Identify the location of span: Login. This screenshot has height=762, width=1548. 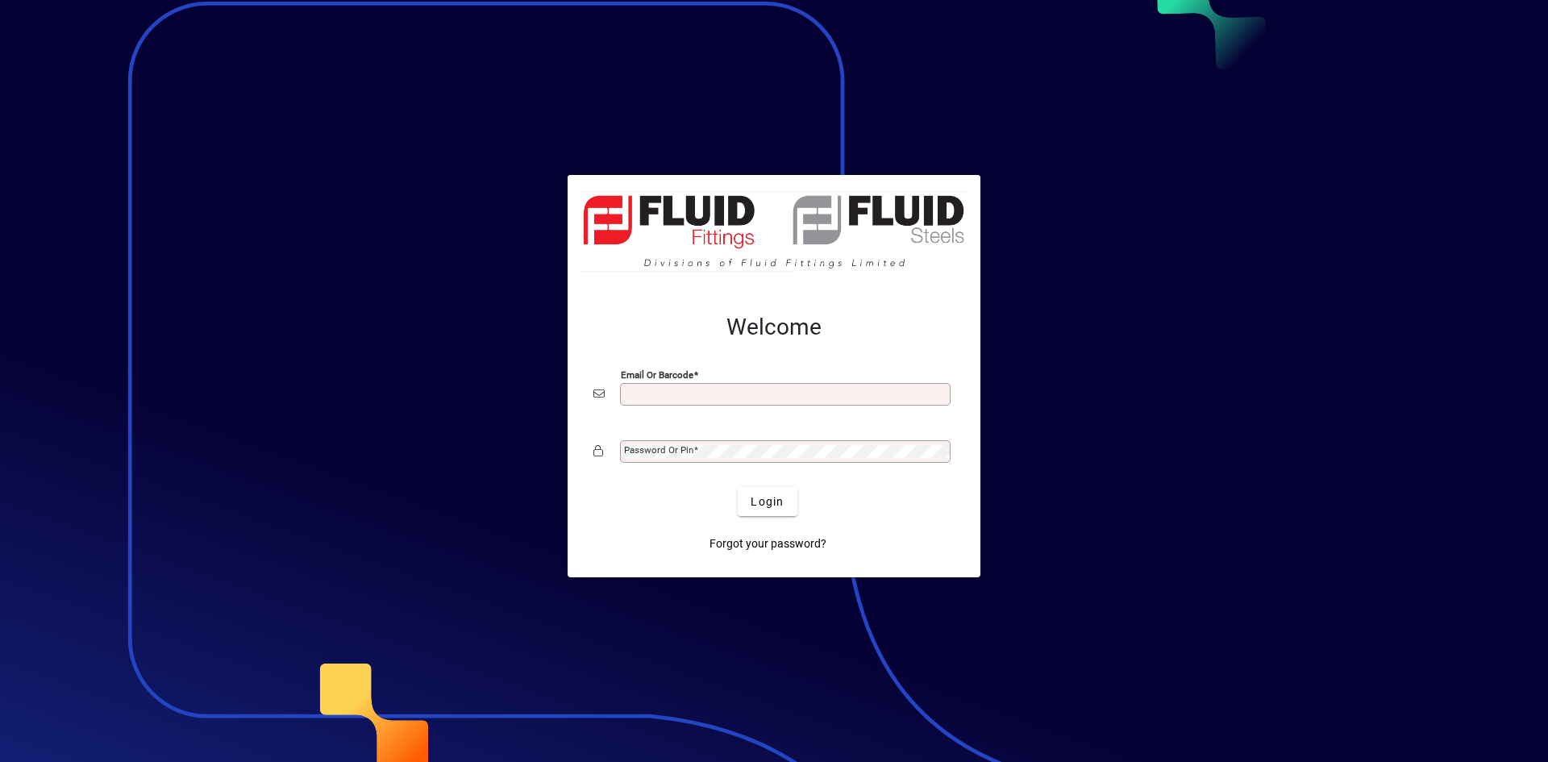
(767, 501).